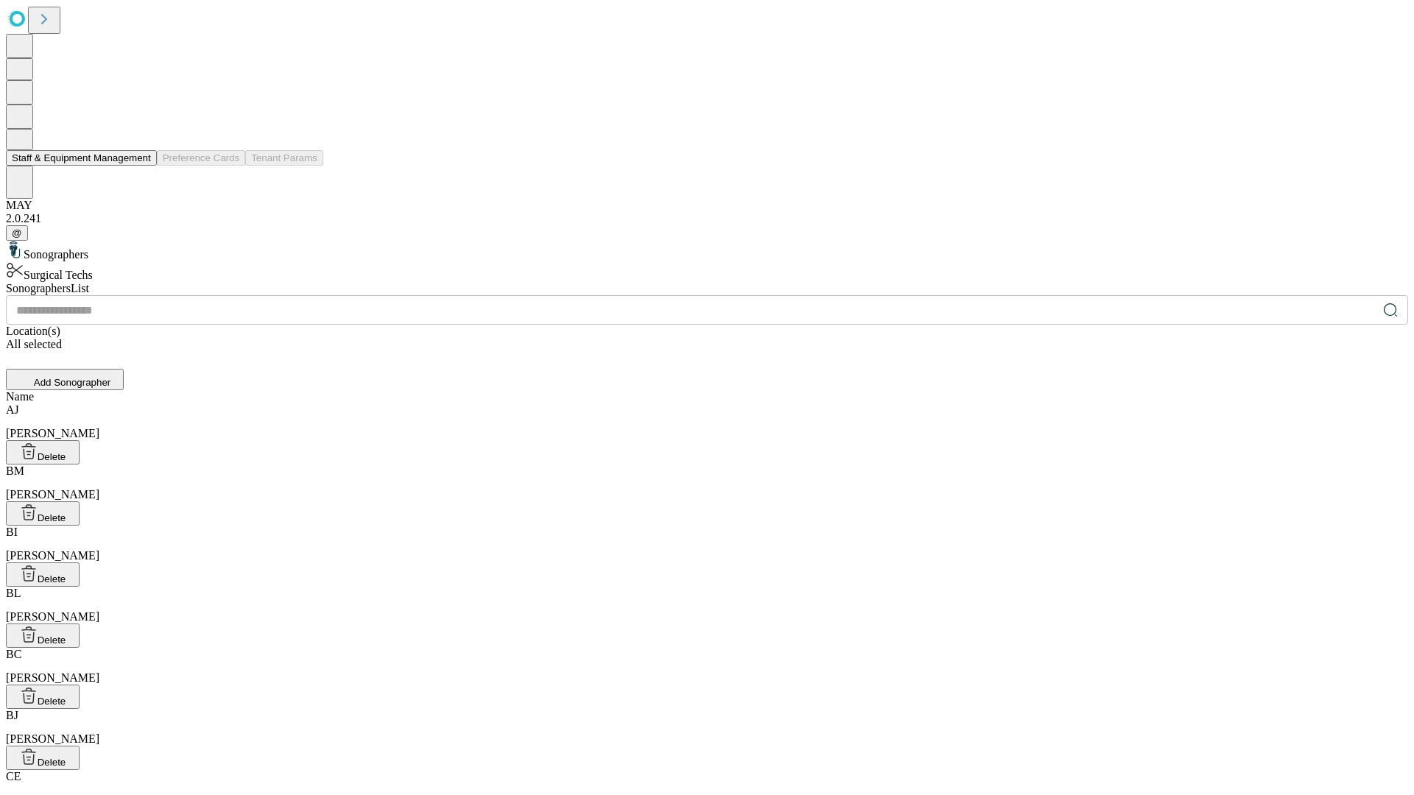  What do you see at coordinates (72, 382) in the screenshot?
I see `span: Add Sonographer` at bounding box center [72, 382].